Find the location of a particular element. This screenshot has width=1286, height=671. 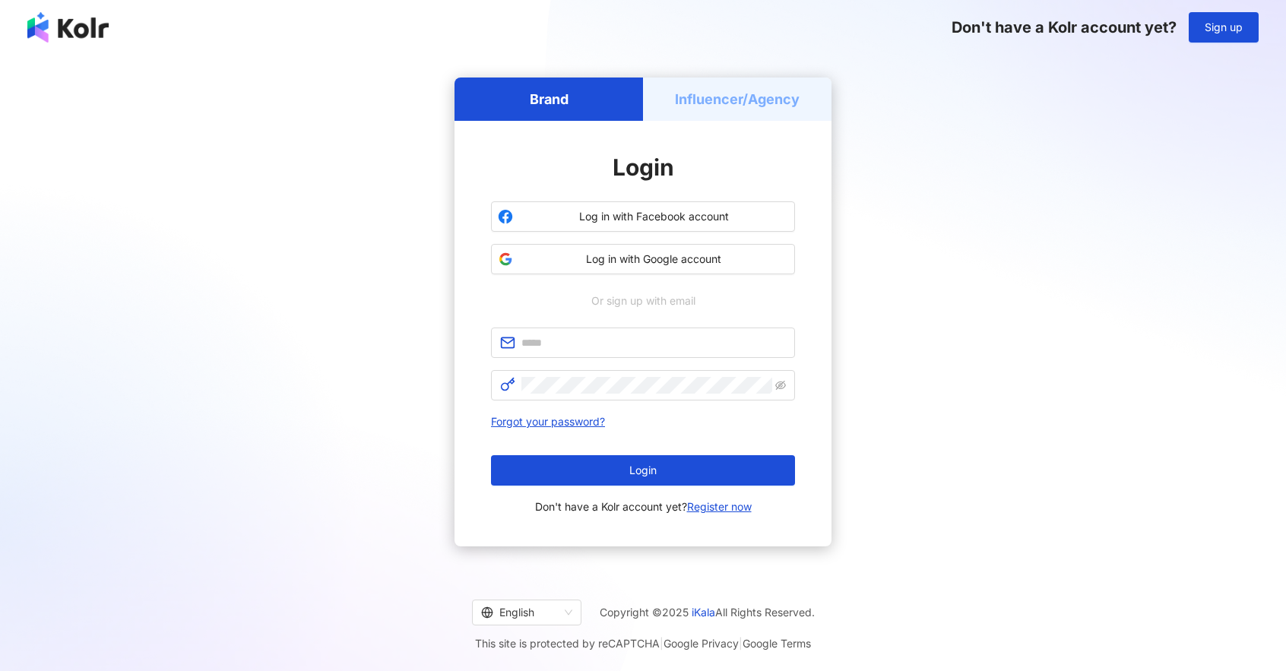

span: Sign up is located at coordinates (1223, 27).